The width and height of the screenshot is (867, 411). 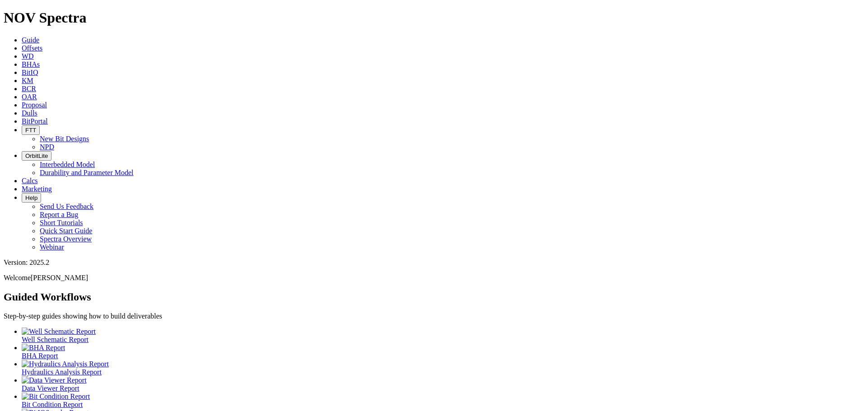 What do you see at coordinates (433, 278) in the screenshot?
I see `p: Welcome` at bounding box center [433, 278].